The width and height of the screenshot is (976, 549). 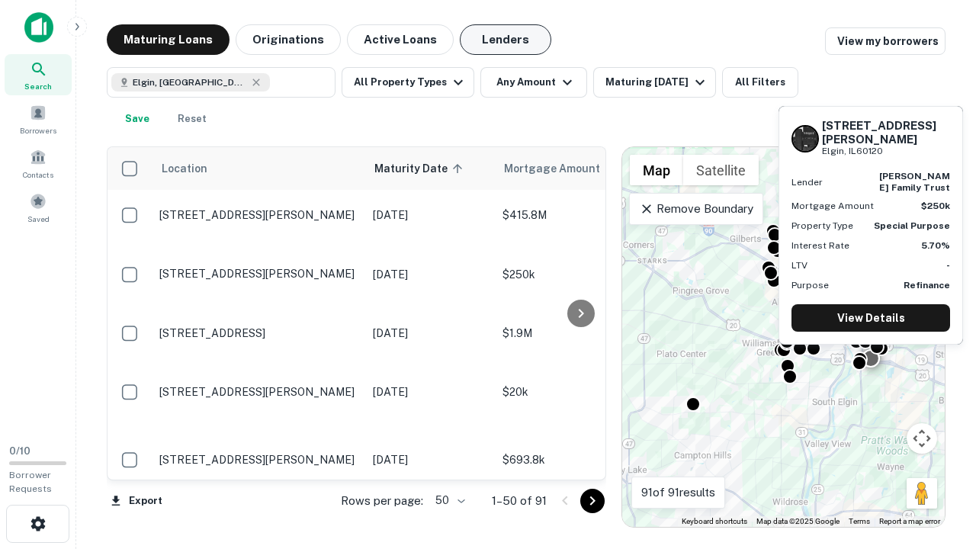 I want to click on button: Go to next page, so click(x=592, y=501).